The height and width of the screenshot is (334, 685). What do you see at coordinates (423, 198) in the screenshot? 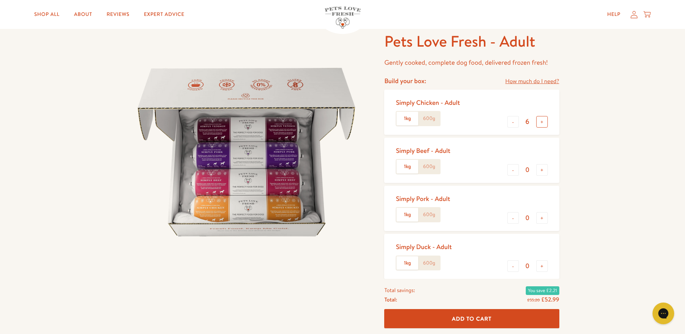
I see `div: Simply Pork - Adult` at bounding box center [423, 198].